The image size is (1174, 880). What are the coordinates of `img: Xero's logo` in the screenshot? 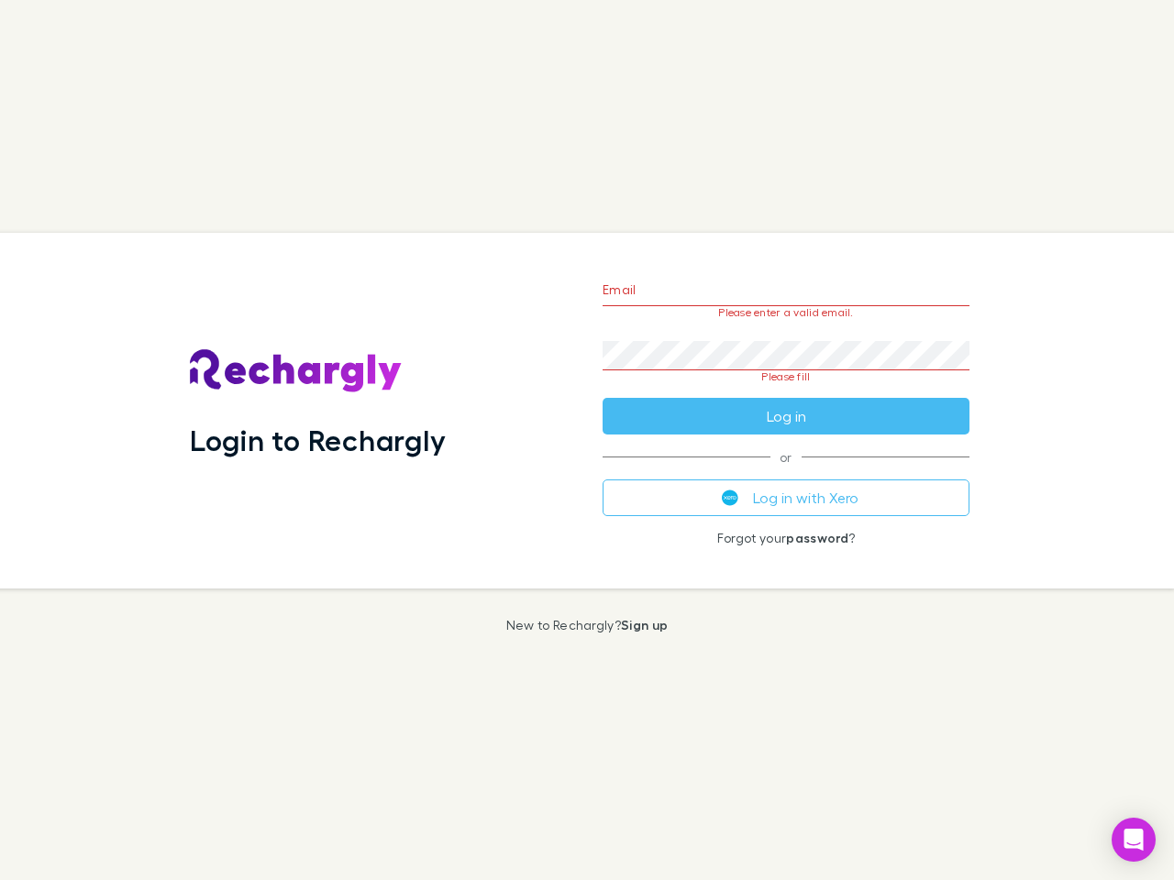 It's located at (730, 498).